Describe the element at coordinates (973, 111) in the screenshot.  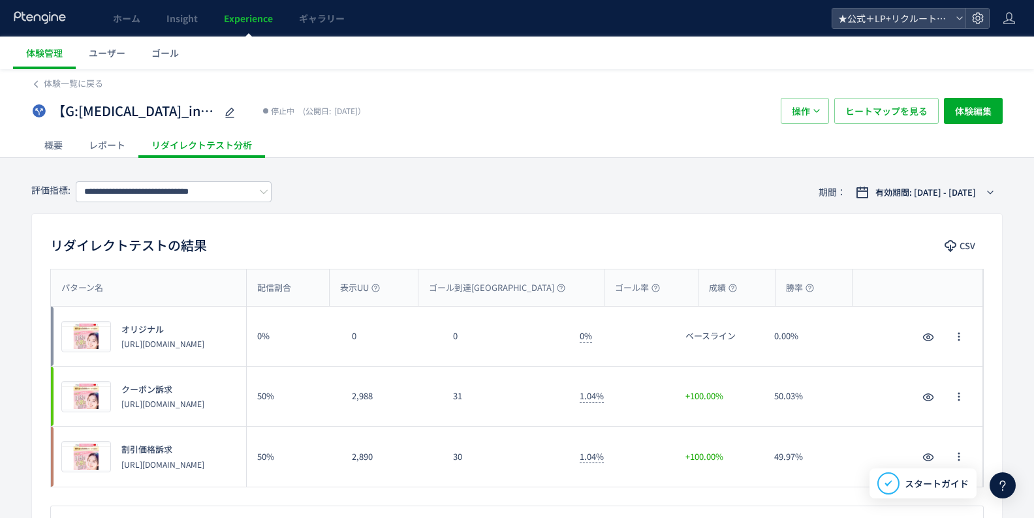
I see `button: 体験編集` at that location.